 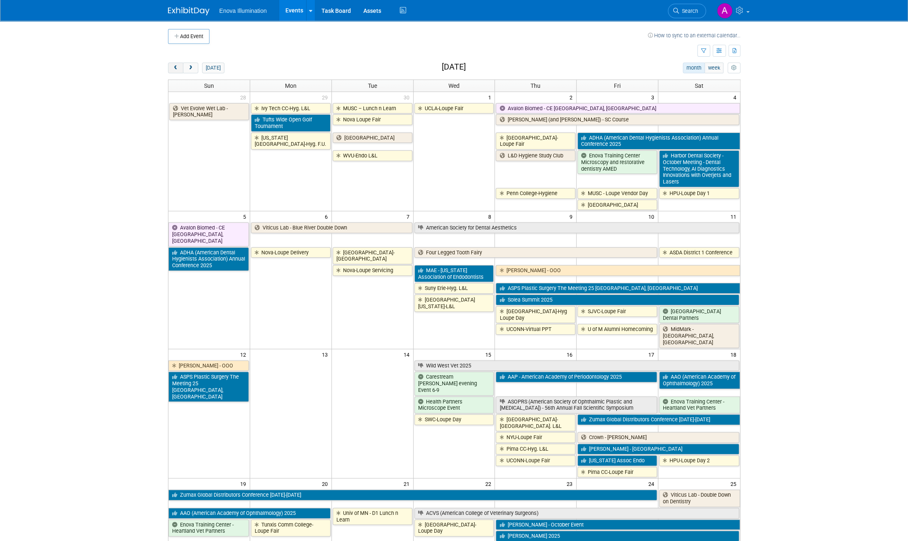 I want to click on button: prev, so click(x=175, y=68).